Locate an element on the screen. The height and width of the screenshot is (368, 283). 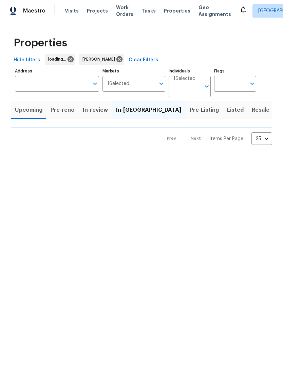
button: Hide filters is located at coordinates (27, 60).